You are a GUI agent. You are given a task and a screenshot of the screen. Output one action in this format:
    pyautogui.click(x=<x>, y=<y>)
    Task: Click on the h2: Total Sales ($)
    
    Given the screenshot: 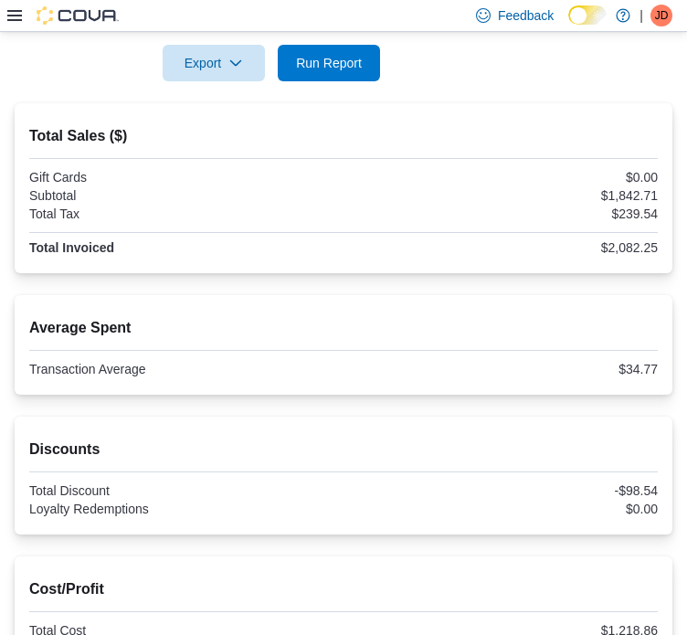 What is the action you would take?
    pyautogui.click(x=343, y=136)
    